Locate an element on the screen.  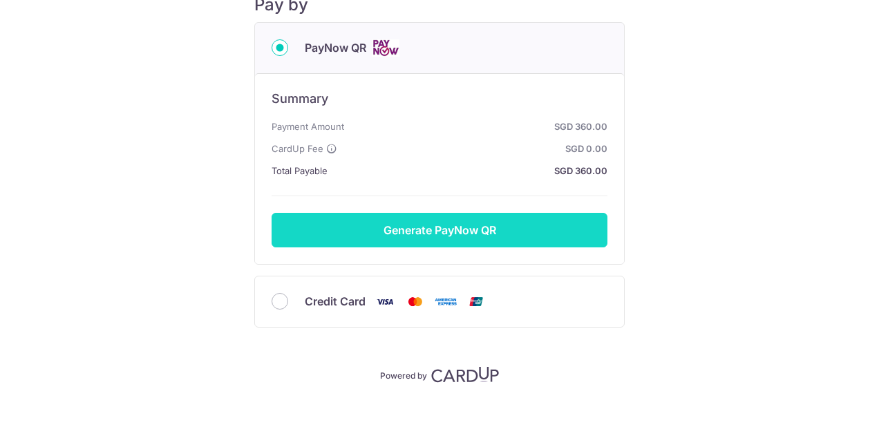
h6: Summary is located at coordinates (439, 99).